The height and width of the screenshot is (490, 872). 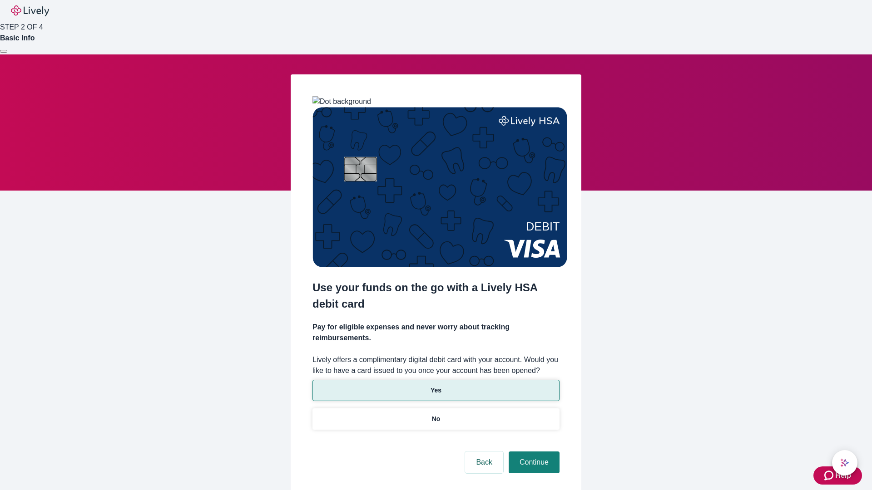 What do you see at coordinates (845, 463) in the screenshot?
I see `svg: Lively AI Assistant` at bounding box center [845, 463].